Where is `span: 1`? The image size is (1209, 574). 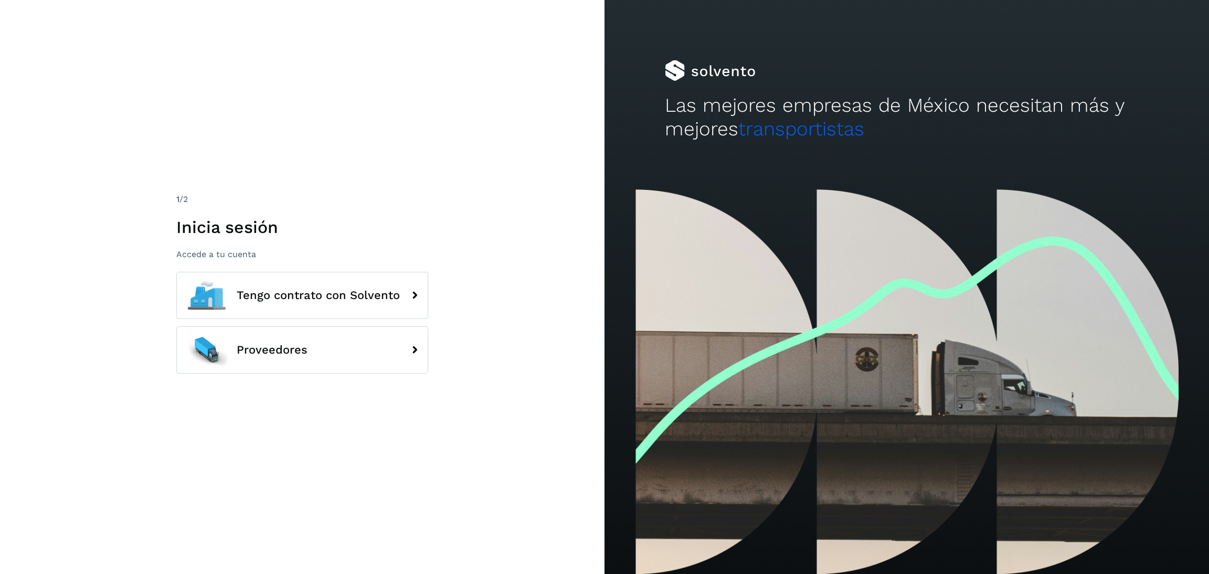 span: 1 is located at coordinates (178, 199).